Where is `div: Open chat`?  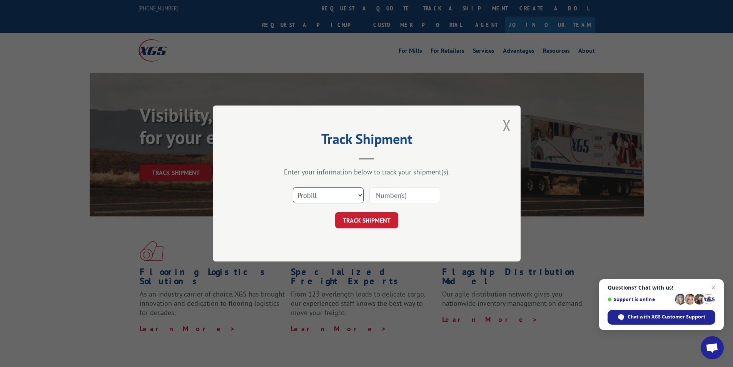
div: Open chat is located at coordinates (712, 348).